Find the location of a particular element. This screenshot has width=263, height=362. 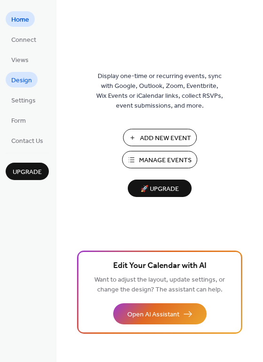

button: Add New Event is located at coordinates (160, 137).